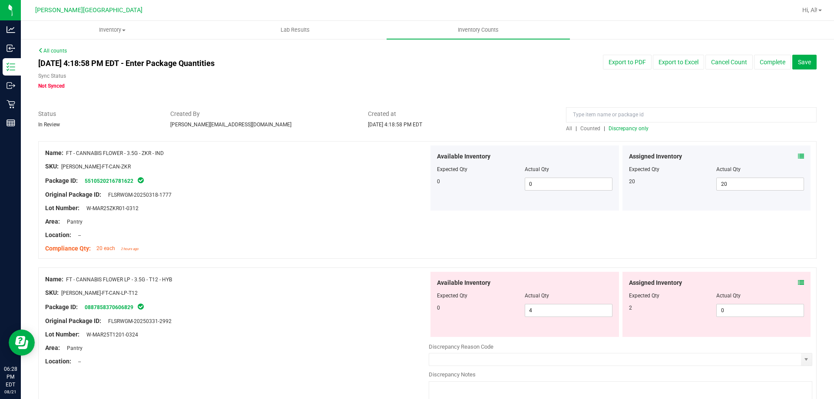 The width and height of the screenshot is (834, 399). What do you see at coordinates (110, 208) in the screenshot?
I see `span: W-MAR25ZKR01-0312` at bounding box center [110, 208].